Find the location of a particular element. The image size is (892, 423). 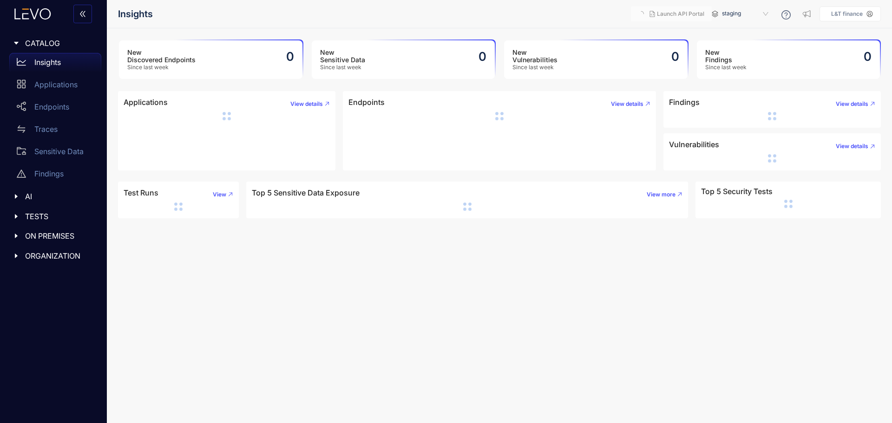

a: Insights is located at coordinates (55, 64).